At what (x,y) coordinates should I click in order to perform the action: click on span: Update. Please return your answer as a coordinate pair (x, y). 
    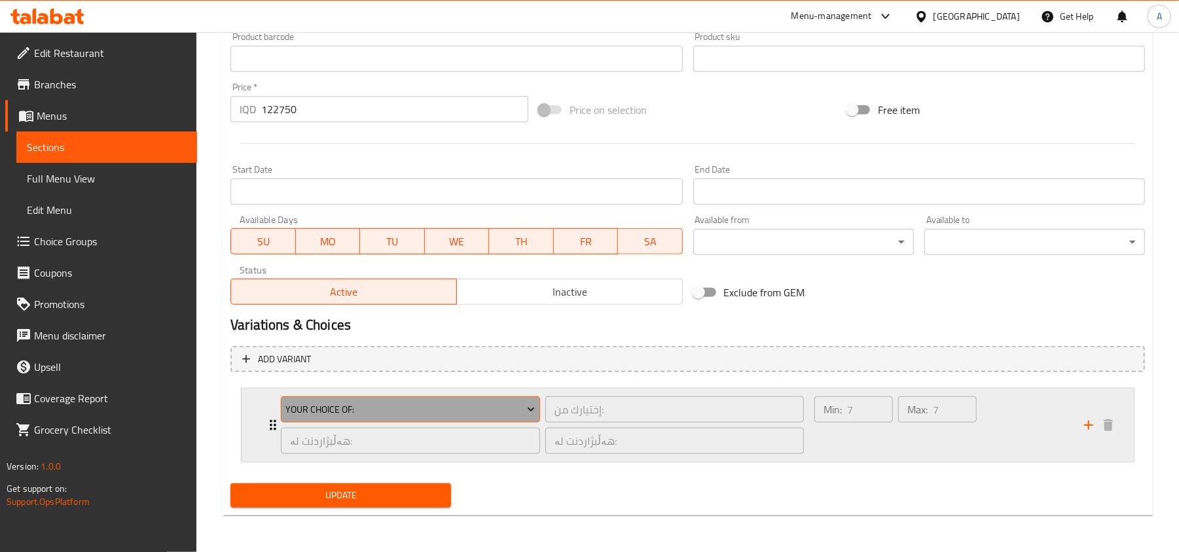
    Looking at the image, I should click on (340, 495).